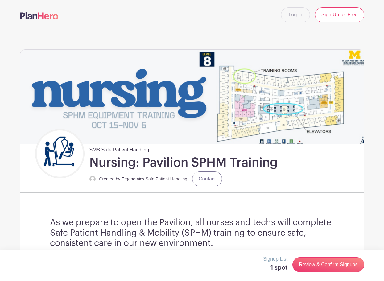  Describe the element at coordinates (192, 96) in the screenshot. I see `img: event_banner_9715.png` at that location.